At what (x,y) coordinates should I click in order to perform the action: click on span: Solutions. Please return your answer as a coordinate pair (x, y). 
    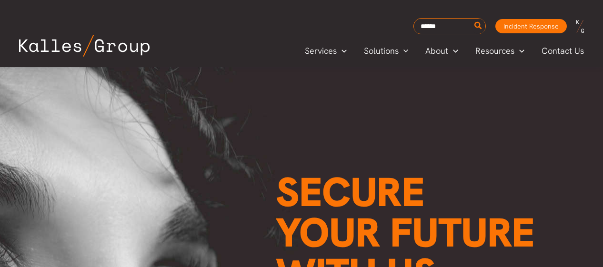
    Looking at the image, I should click on (381, 51).